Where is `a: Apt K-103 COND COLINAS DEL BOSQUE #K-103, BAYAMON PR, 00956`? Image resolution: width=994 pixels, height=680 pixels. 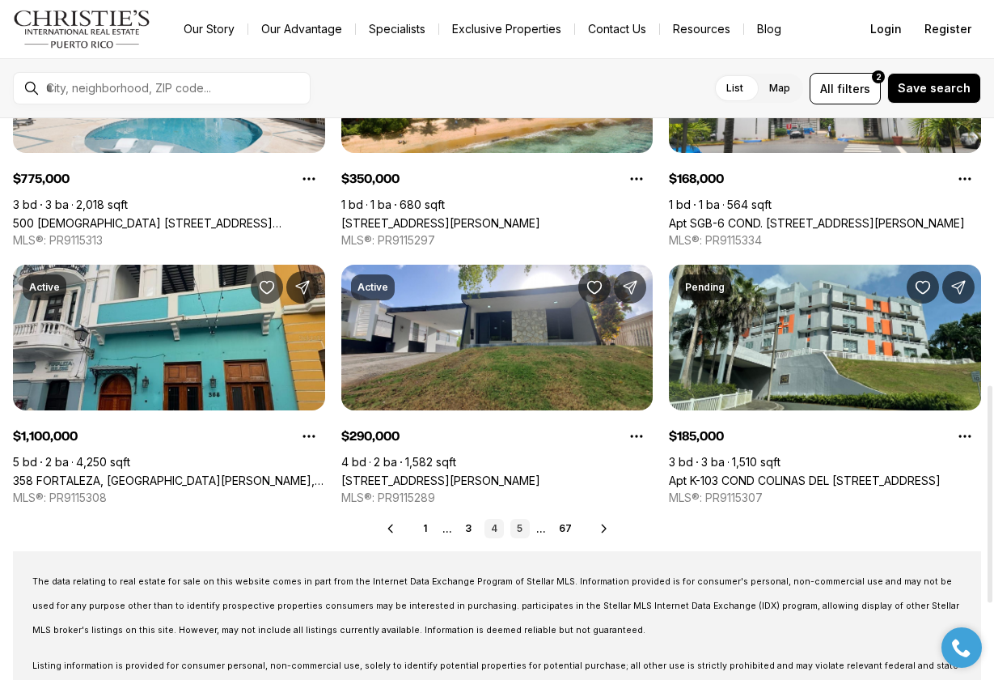
a: Apt K-103 COND COLINAS DEL BOSQUE #K-103, BAYAMON PR, 00956 is located at coordinates (805, 480).